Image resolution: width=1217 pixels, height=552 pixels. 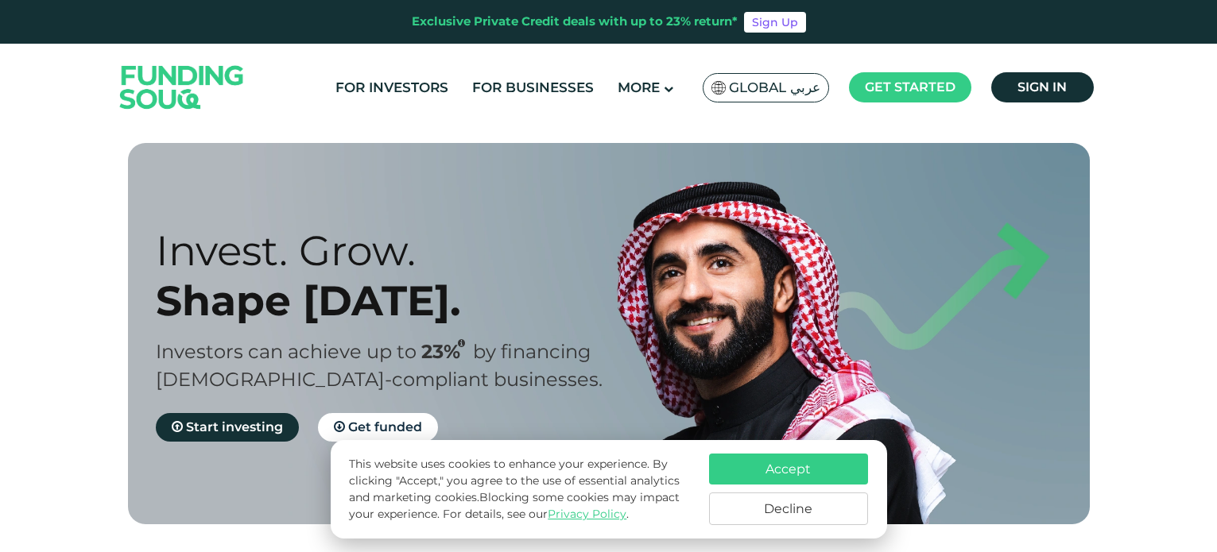 What do you see at coordinates (182, 87) in the screenshot?
I see `img: Logo` at bounding box center [182, 87].